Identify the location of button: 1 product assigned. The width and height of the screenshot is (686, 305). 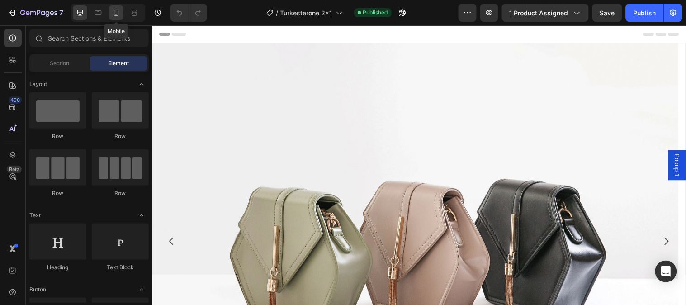
(545, 13).